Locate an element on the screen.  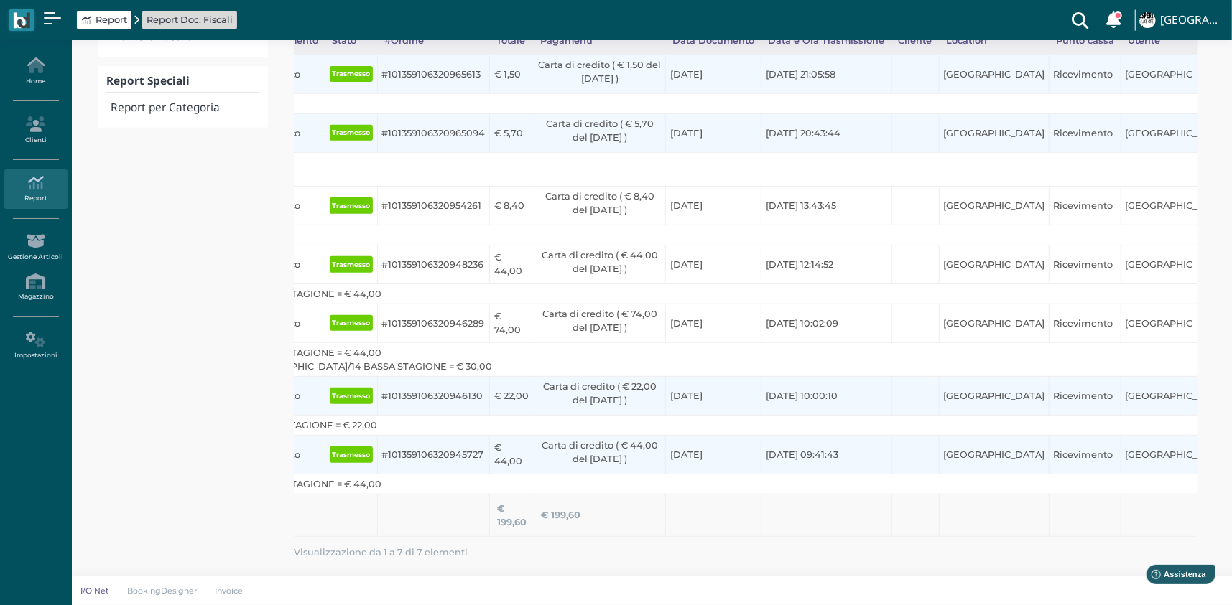
p: I/O Net is located at coordinates (95, 591).